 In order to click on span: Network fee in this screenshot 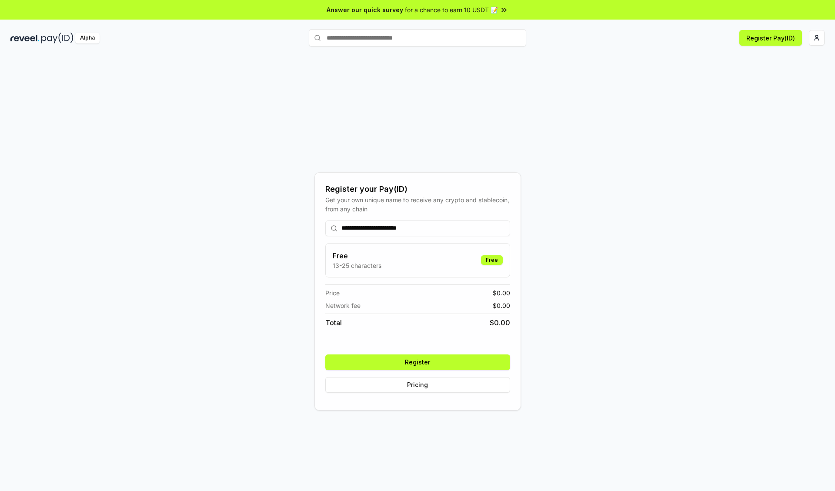, I will do `click(343, 305)`.